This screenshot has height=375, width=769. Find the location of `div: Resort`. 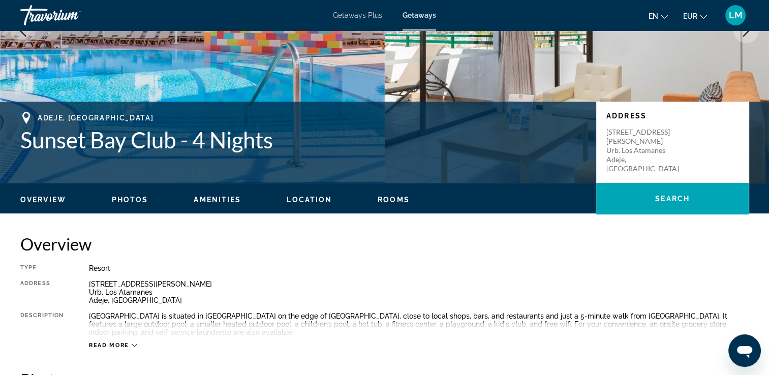

div: Resort is located at coordinates (419, 268).